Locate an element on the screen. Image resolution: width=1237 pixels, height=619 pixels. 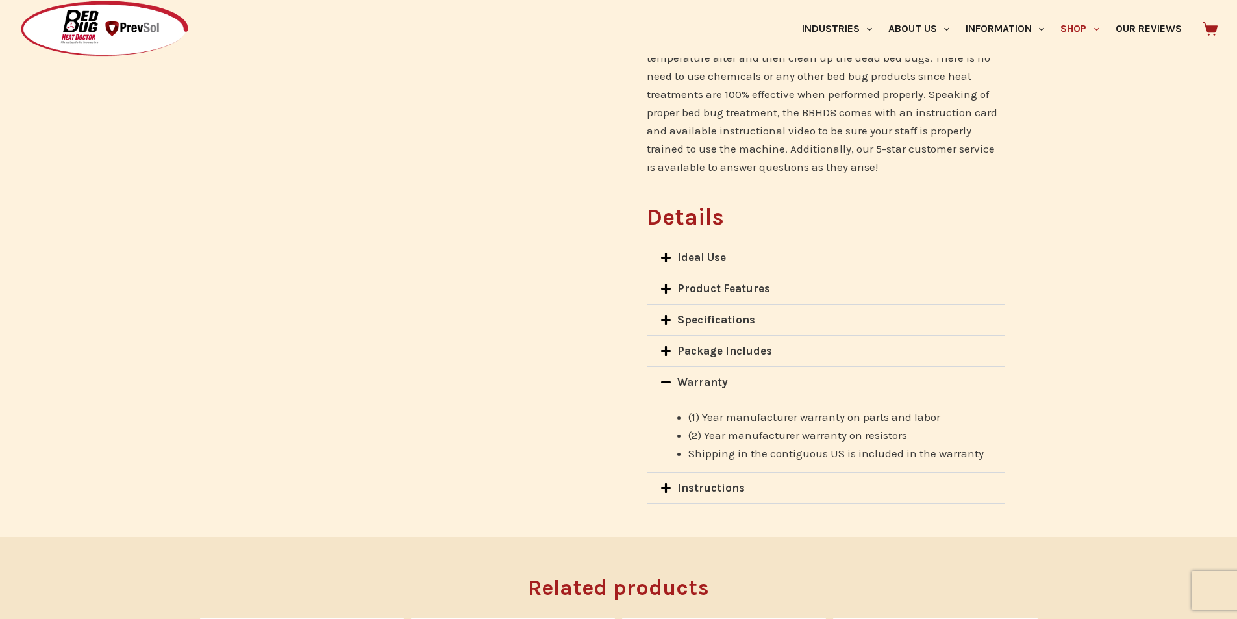
h2: Related products is located at coordinates (619, 588).